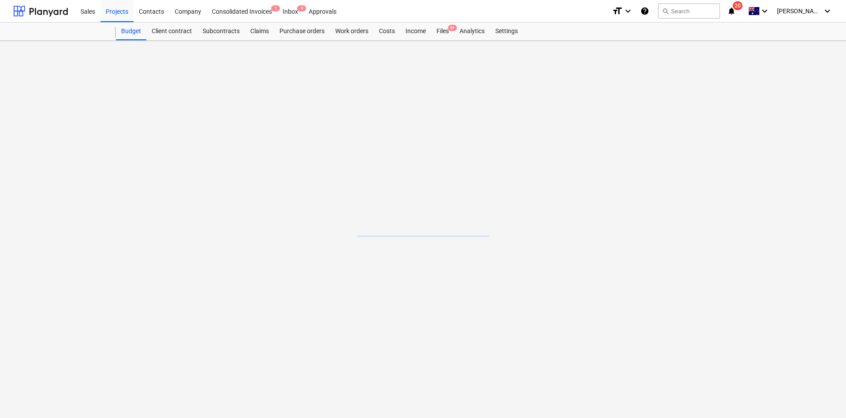 This screenshot has height=418, width=846. What do you see at coordinates (472, 31) in the screenshot?
I see `div: Analytics` at bounding box center [472, 31].